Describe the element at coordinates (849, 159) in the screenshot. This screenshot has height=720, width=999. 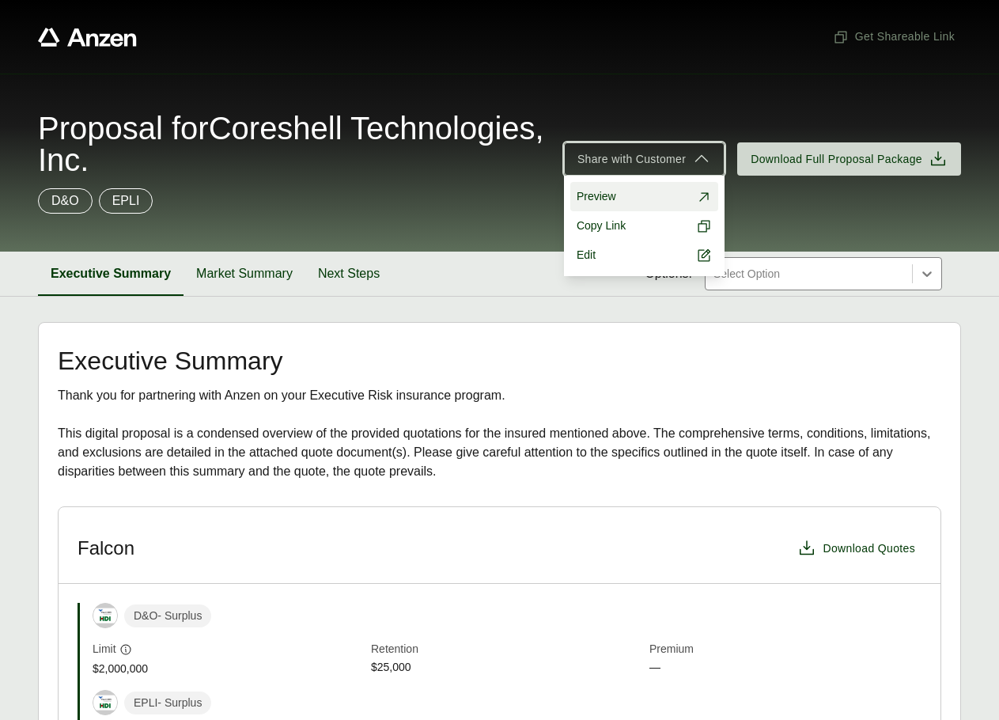
I see `a: Download Full Proposal Package` at that location.